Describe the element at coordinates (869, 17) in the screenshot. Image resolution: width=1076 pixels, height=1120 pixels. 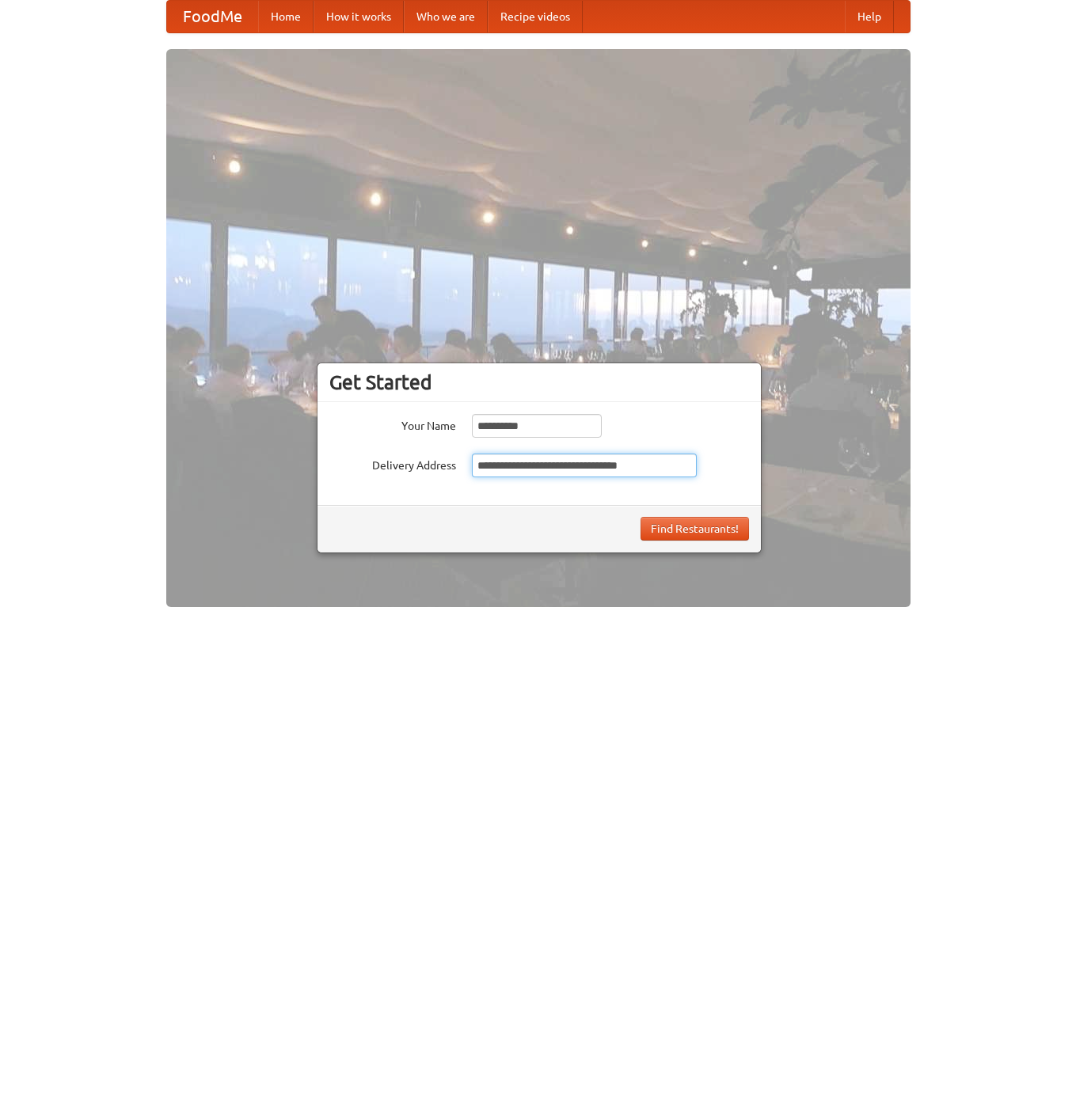
I see `a: Help` at that location.